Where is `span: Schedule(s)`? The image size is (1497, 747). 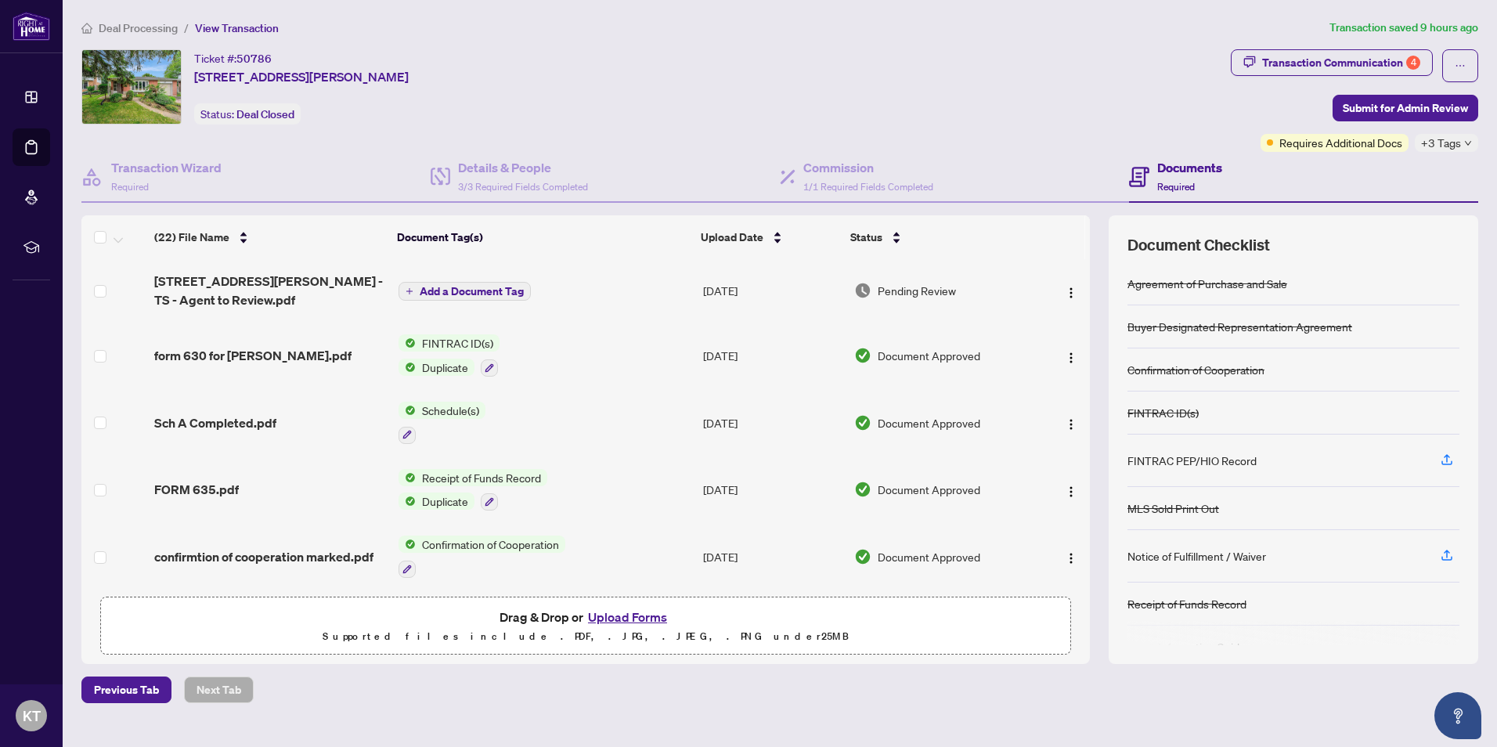
span: Schedule(s) is located at coordinates (450, 410).